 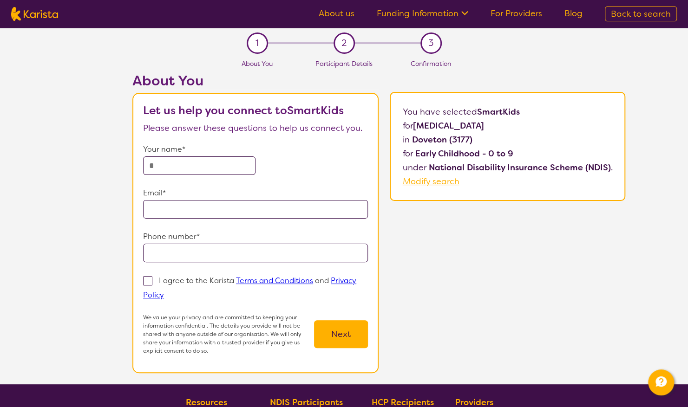 I want to click on a: Terms and Conditions, so click(x=274, y=280).